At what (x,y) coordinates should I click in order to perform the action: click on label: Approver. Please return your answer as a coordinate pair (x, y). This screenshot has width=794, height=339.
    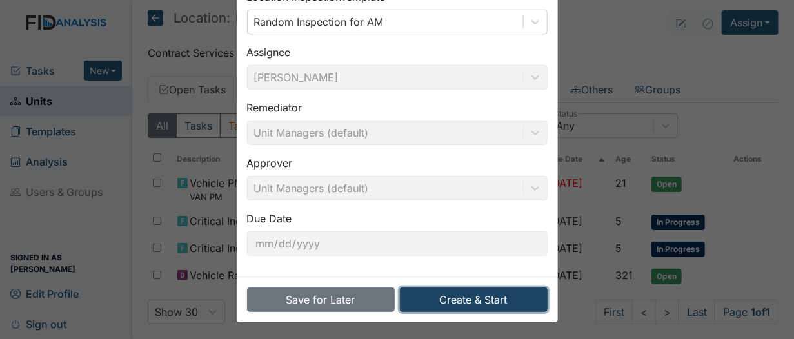
    Looking at the image, I should click on (270, 163).